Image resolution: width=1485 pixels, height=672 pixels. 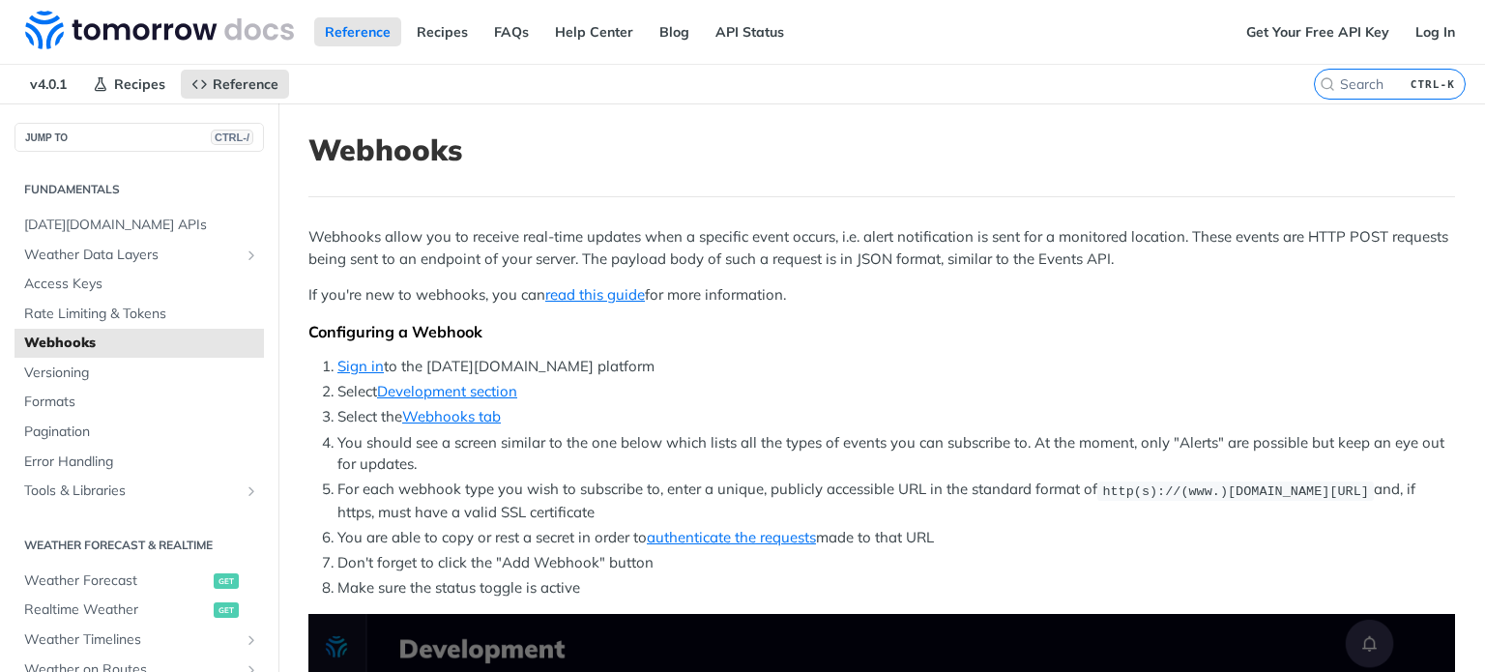 What do you see at coordinates (141, 314) in the screenshot?
I see `span: Rate Limiting & Tokens` at bounding box center [141, 314].